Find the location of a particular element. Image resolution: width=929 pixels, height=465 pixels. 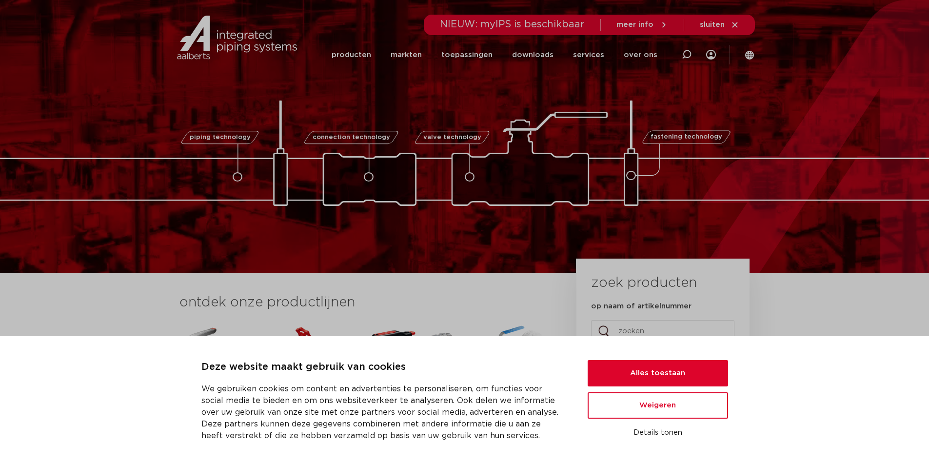

p: Deze website maakt gebruik van cookies is located at coordinates (383, 367).